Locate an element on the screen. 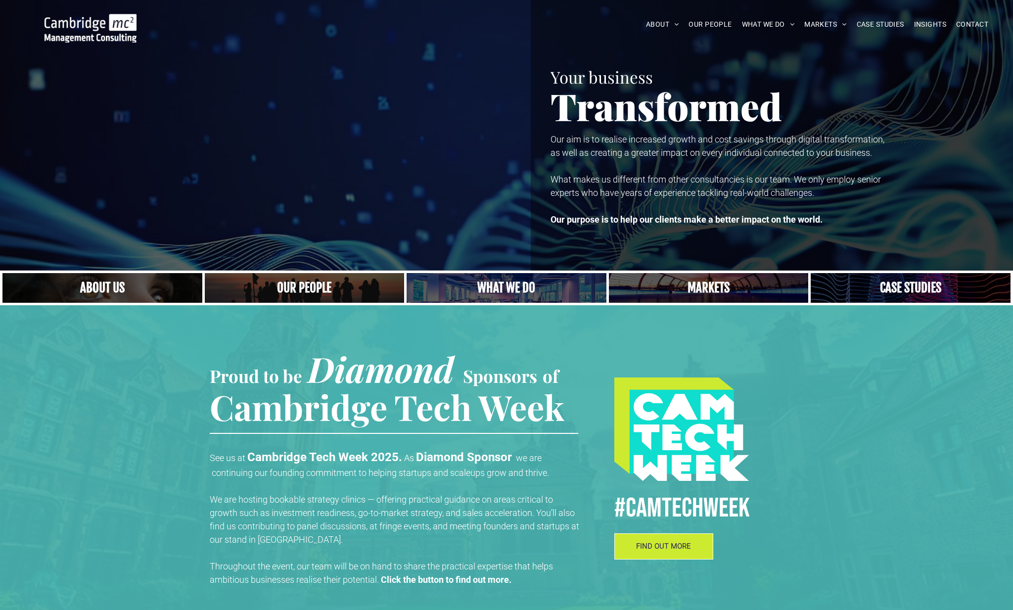 The height and width of the screenshot is (610, 1013). a: A yoga teacher lifting his whole body off the ground in the peacock pose is located at coordinates (507, 288).